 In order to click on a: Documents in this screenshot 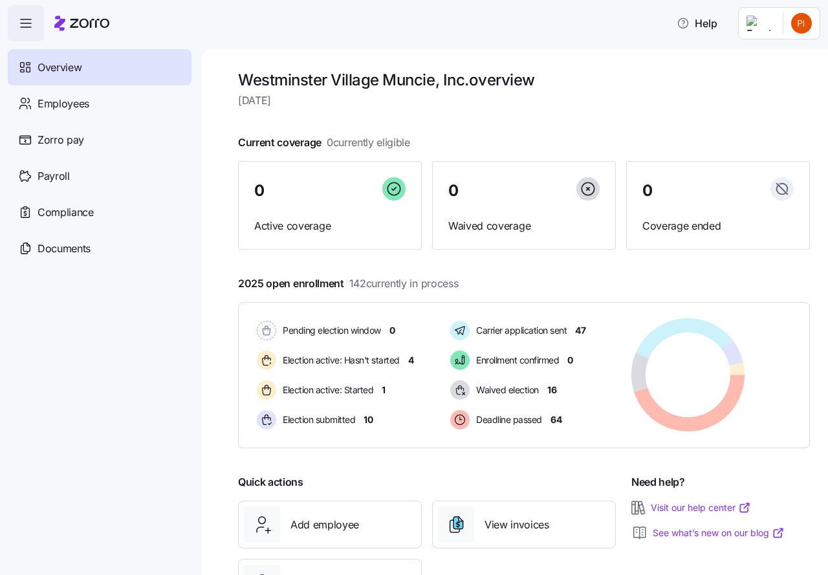, I will do `click(100, 248)`.